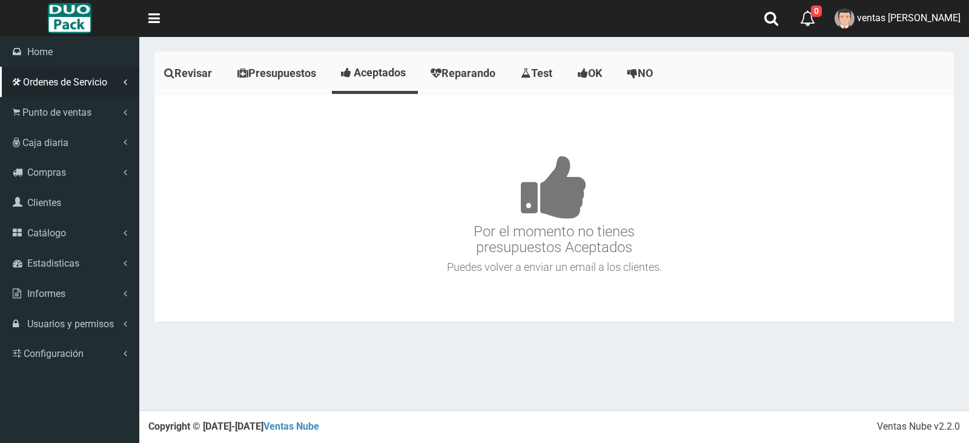  Describe the element at coordinates (645, 73) in the screenshot. I see `span: NO` at that location.